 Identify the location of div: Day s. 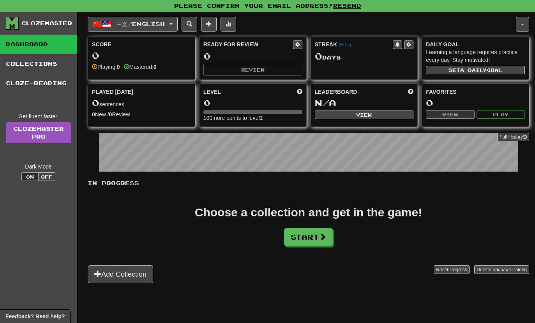
(364, 56).